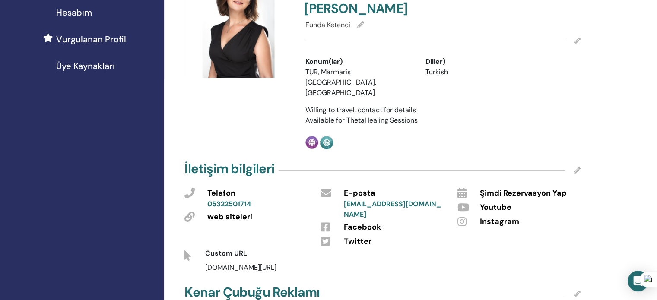  I want to click on li: TUR, Marmaris, so click(359, 72).